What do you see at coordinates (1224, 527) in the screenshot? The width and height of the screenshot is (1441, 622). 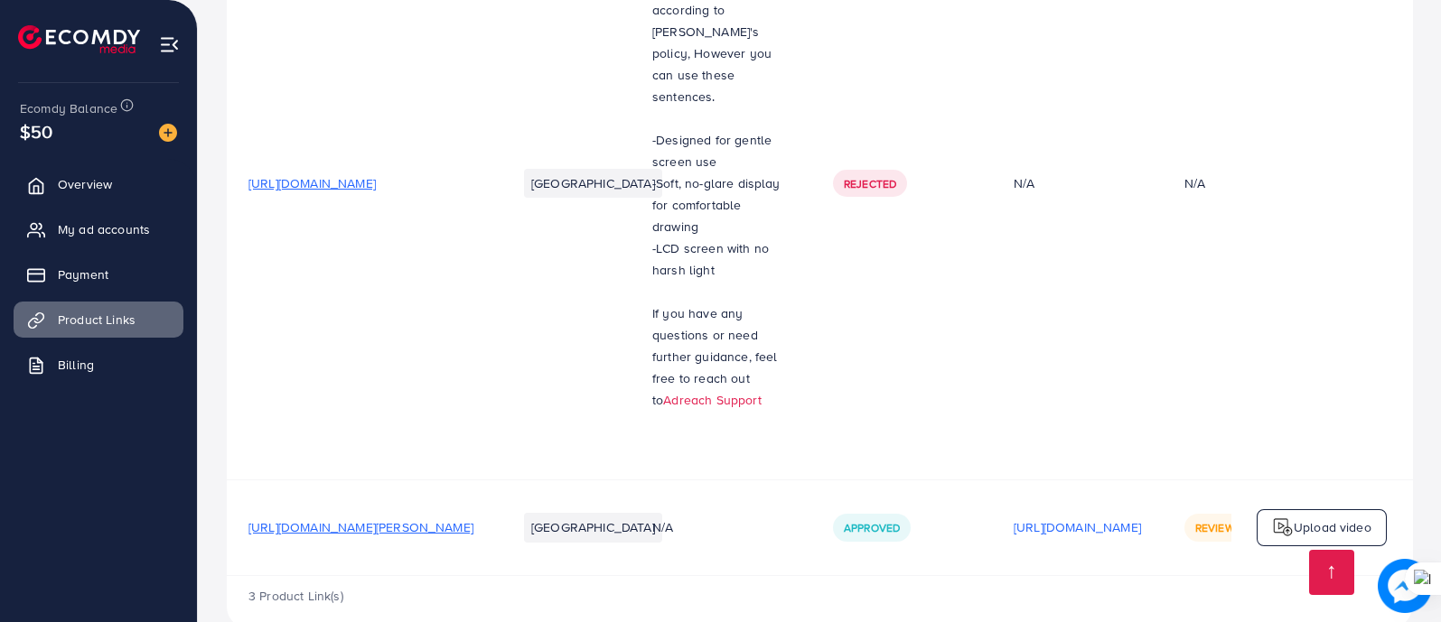 I see `span: Reviewing` at bounding box center [1224, 527].